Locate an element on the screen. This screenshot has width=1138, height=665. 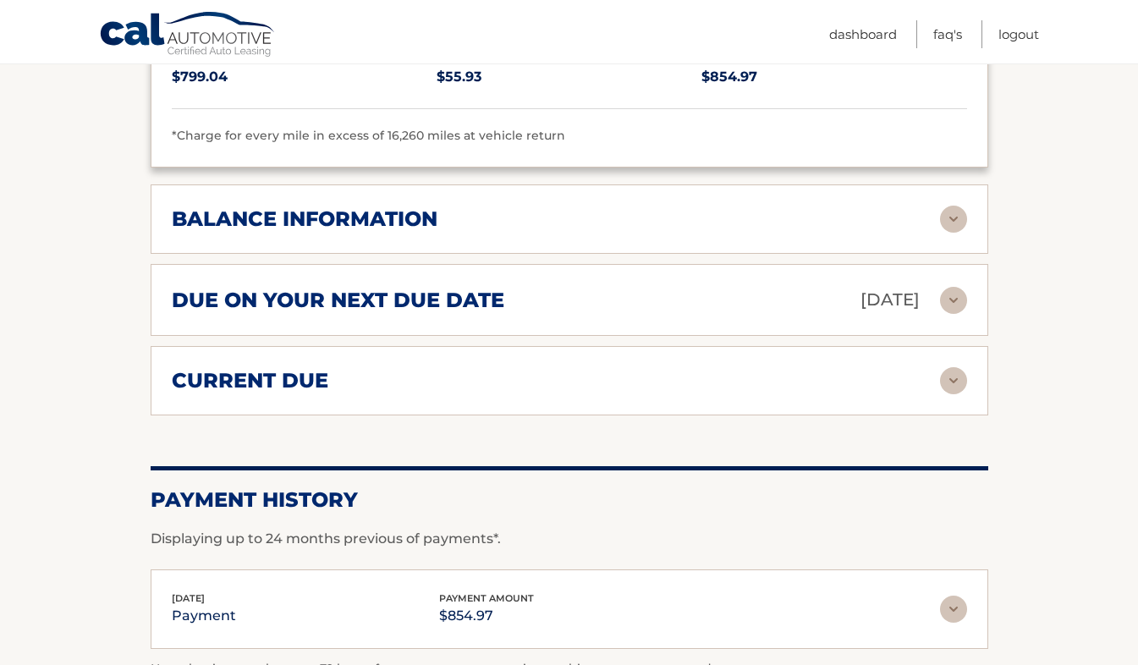
span: Monthly Sales Tax is located at coordinates (488, 59).